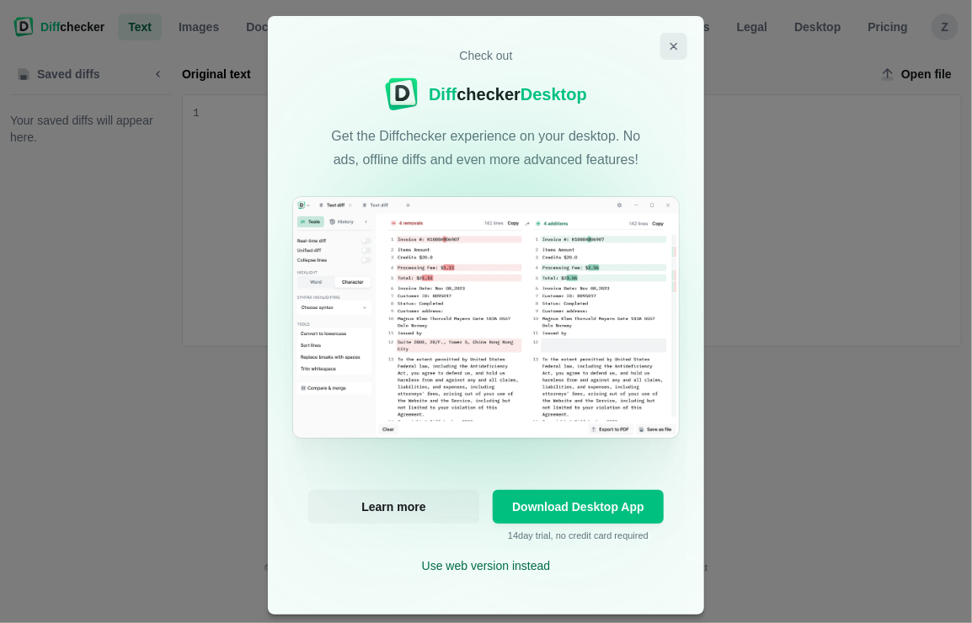 The width and height of the screenshot is (972, 623). Describe the element at coordinates (442, 94) in the screenshot. I see `span: Diff` at that location.